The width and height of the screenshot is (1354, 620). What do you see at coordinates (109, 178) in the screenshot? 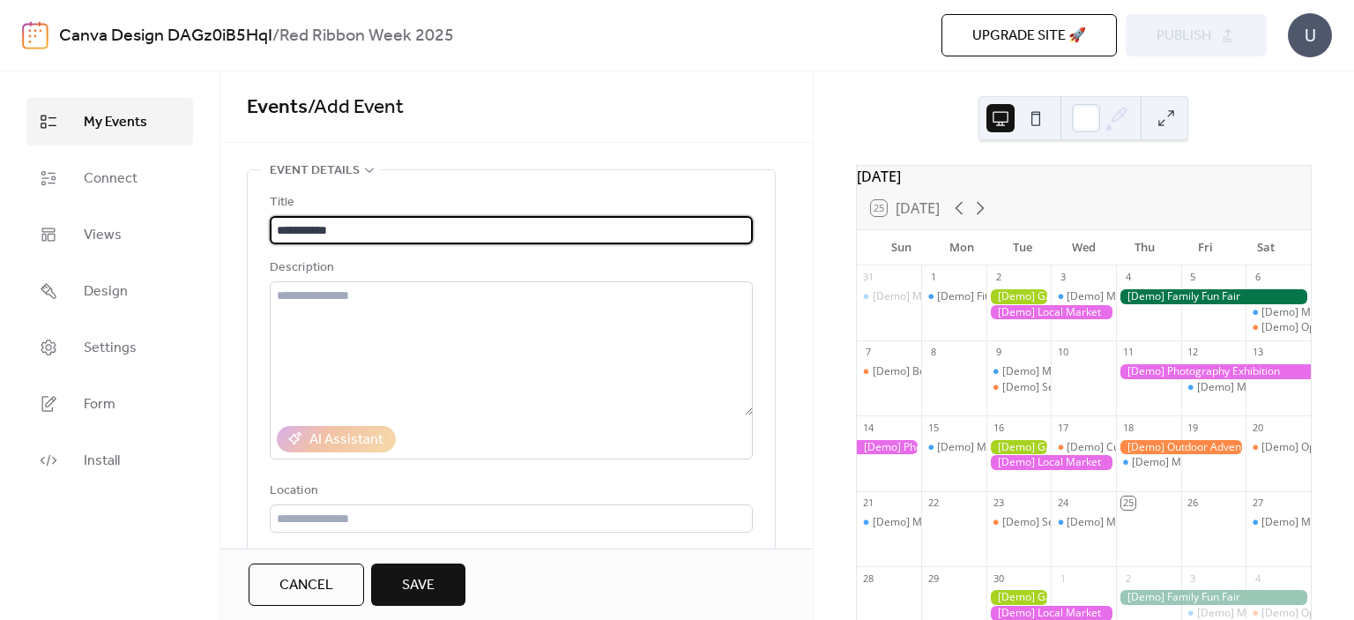
I see `a: Connect` at bounding box center [109, 178].